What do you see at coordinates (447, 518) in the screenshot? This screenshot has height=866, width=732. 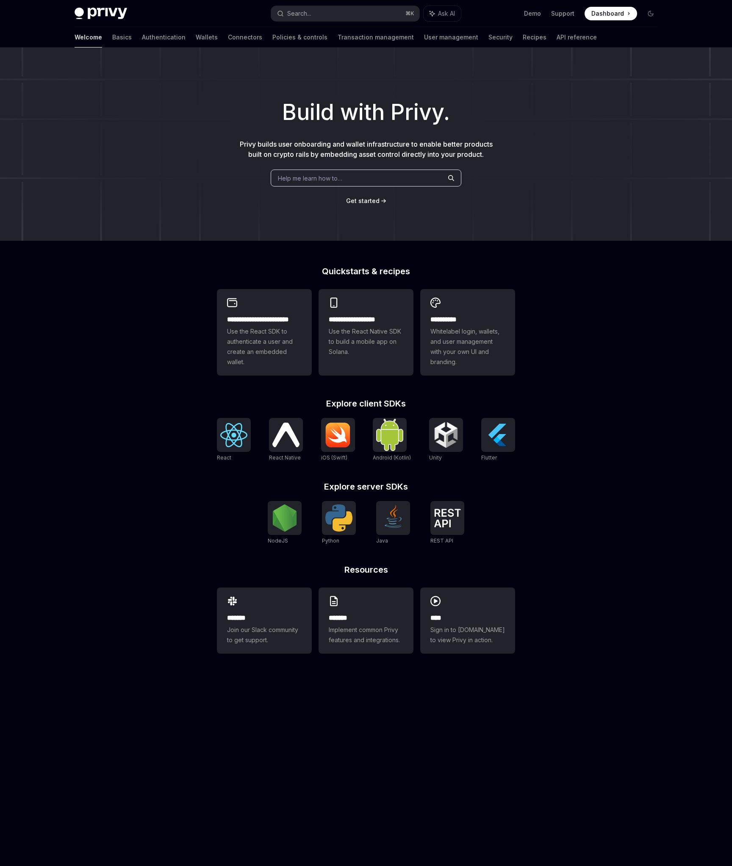 I see `img: REST API` at bounding box center [447, 518].